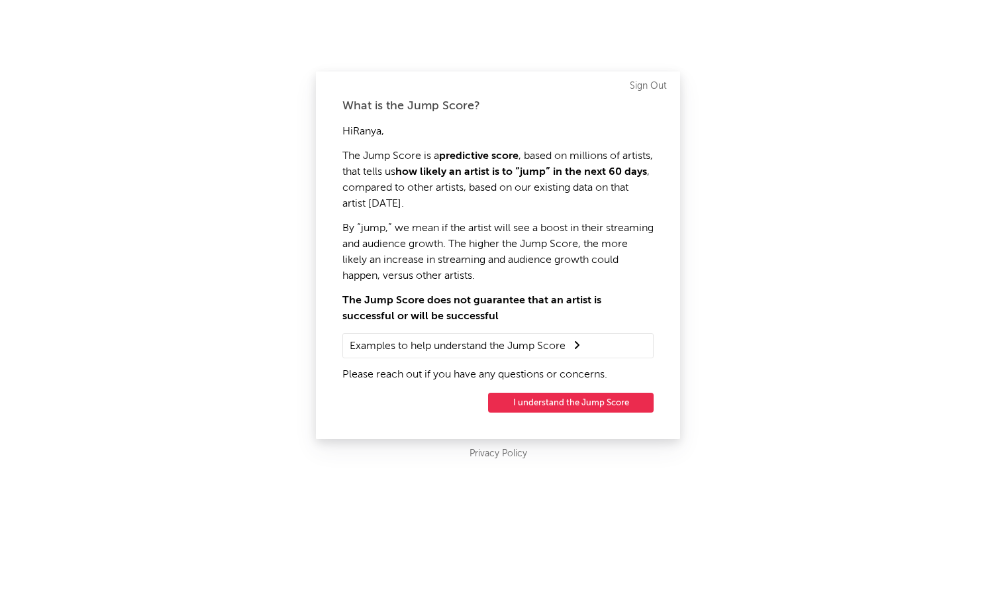 This screenshot has height=606, width=996. Describe the element at coordinates (498, 180) in the screenshot. I see `p: The Jump Score is a , based on millions of artists, that tells us , compared to other artists, ba...` at that location.